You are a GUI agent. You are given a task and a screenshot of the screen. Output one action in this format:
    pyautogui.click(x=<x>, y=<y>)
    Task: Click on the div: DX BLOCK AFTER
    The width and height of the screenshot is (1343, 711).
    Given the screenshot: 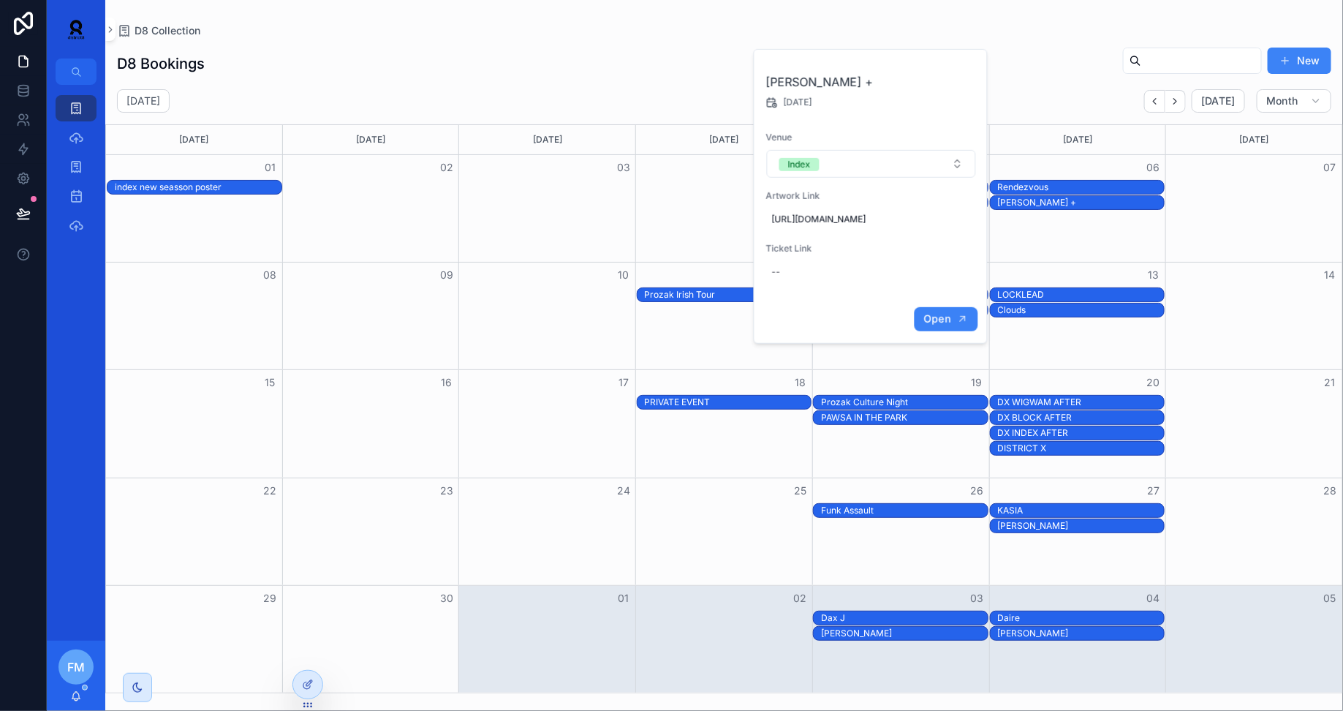 What is the action you would take?
    pyautogui.click(x=1082, y=418)
    